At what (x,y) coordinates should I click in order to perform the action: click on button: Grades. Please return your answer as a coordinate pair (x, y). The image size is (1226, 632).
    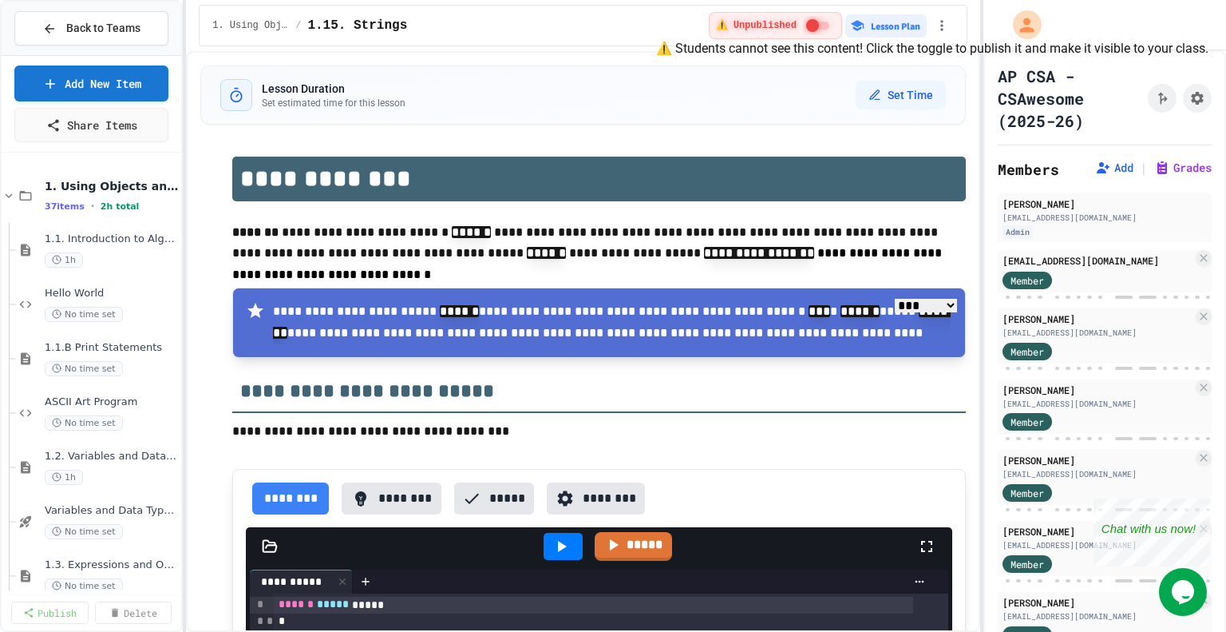
    Looking at the image, I should click on (1183, 168).